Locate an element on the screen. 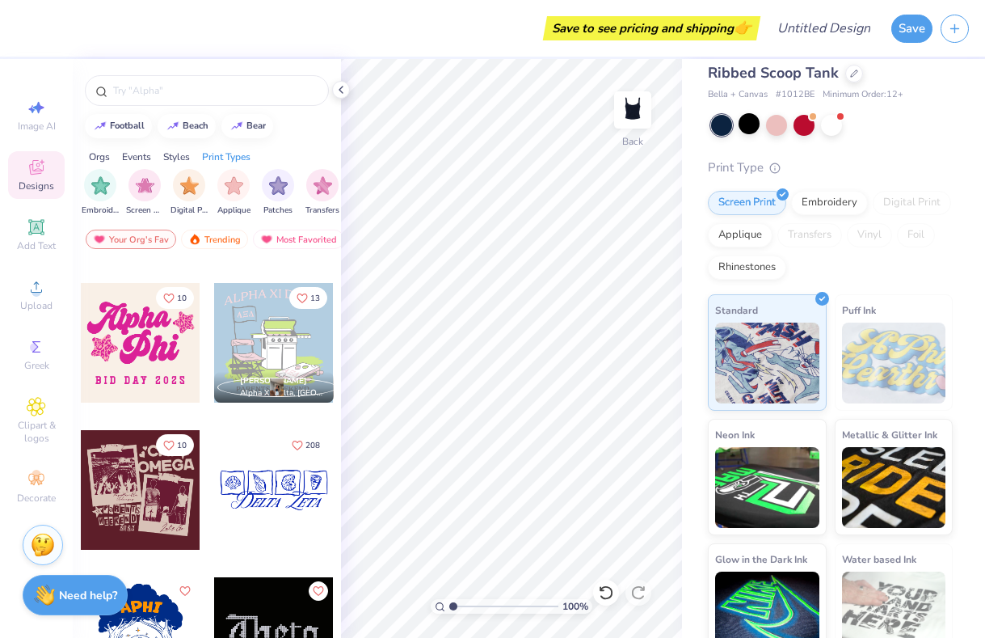 The height and width of the screenshot is (638, 985). div: beach is located at coordinates (196, 125).